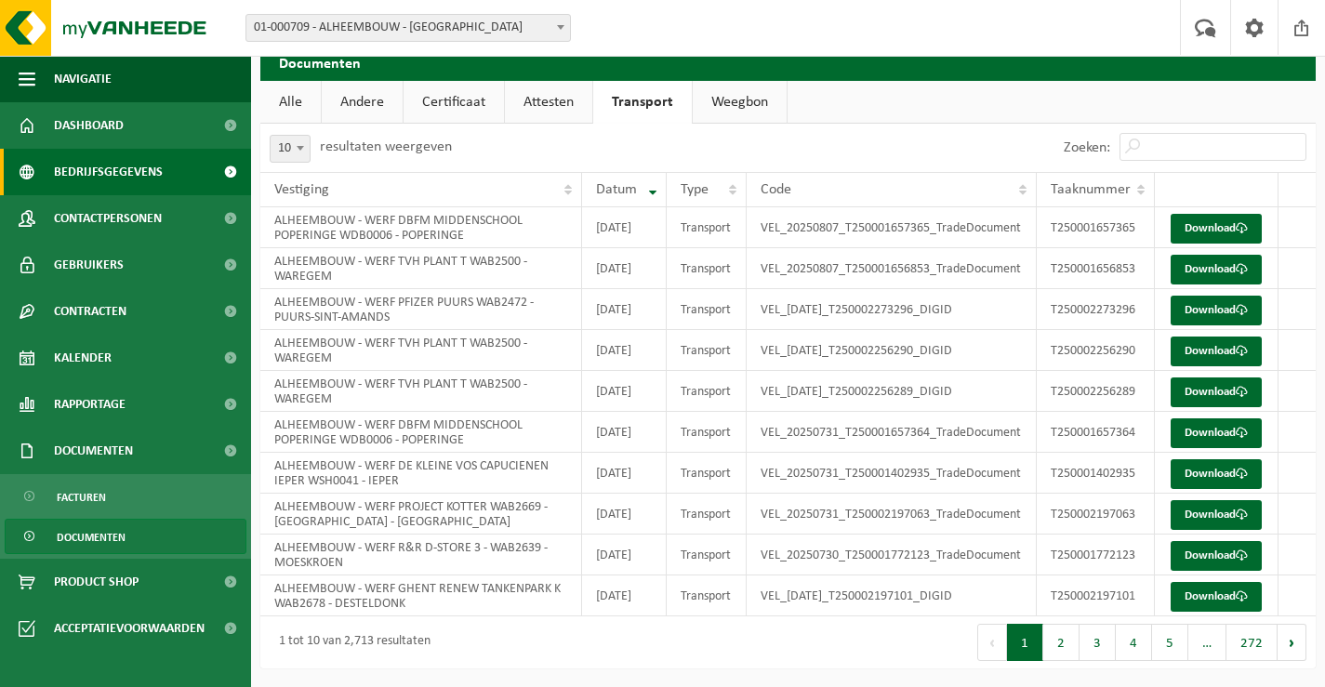  What do you see at coordinates (421, 596) in the screenshot?
I see `td: ALHEEMBOUW - WERF GHENT RENEW TANKENPARK K WAB2678 - DESTELDONK` at bounding box center [421, 596].